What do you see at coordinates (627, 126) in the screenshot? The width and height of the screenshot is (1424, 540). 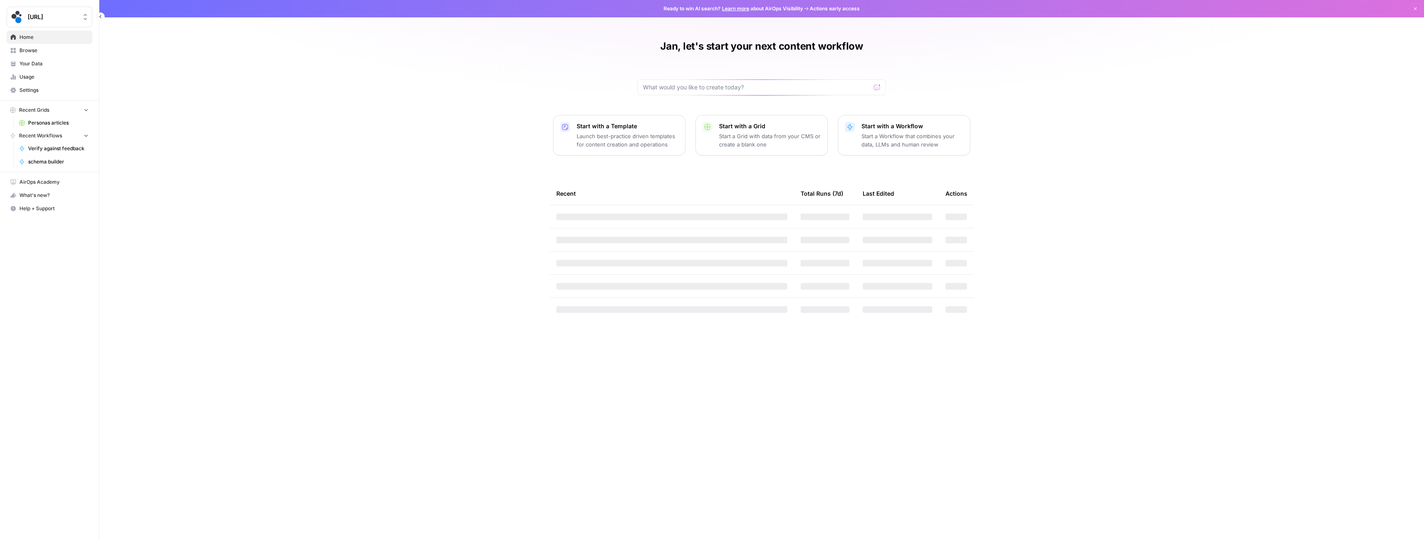 I see `p: Start with a Template` at bounding box center [627, 126].